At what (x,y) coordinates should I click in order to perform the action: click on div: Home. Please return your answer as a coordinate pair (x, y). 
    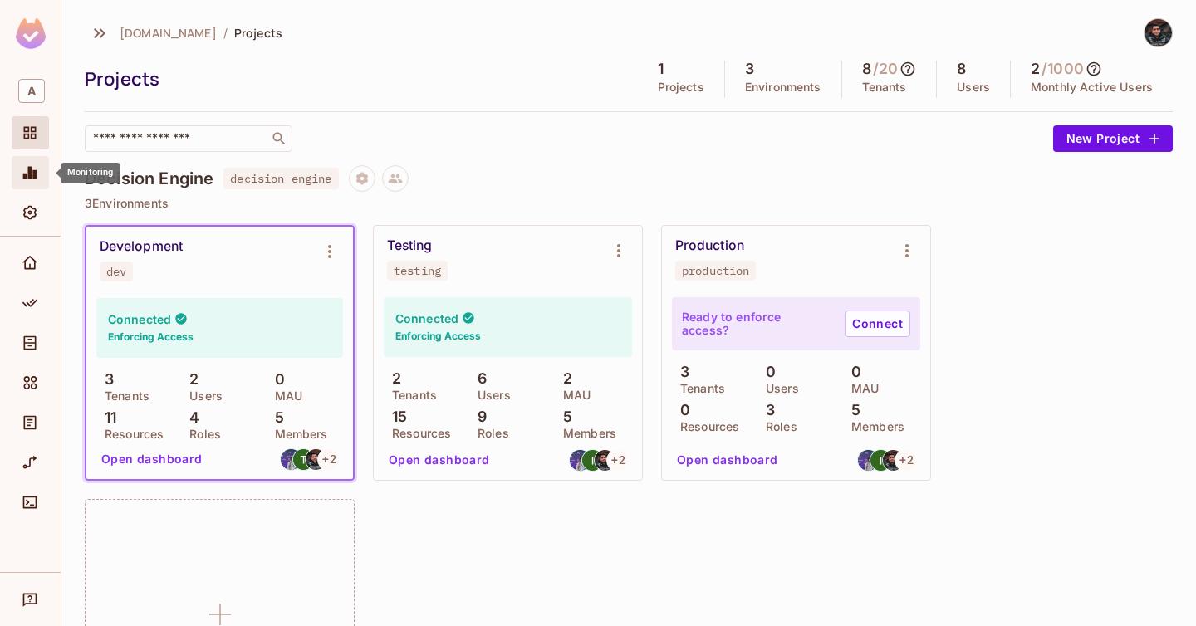
    Looking at the image, I should click on (30, 263).